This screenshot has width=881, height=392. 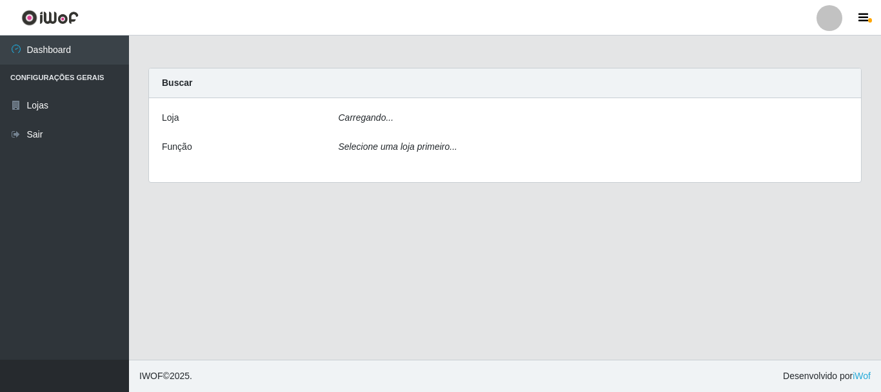 What do you see at coordinates (177, 146) in the screenshot?
I see `label: Função` at bounding box center [177, 146].